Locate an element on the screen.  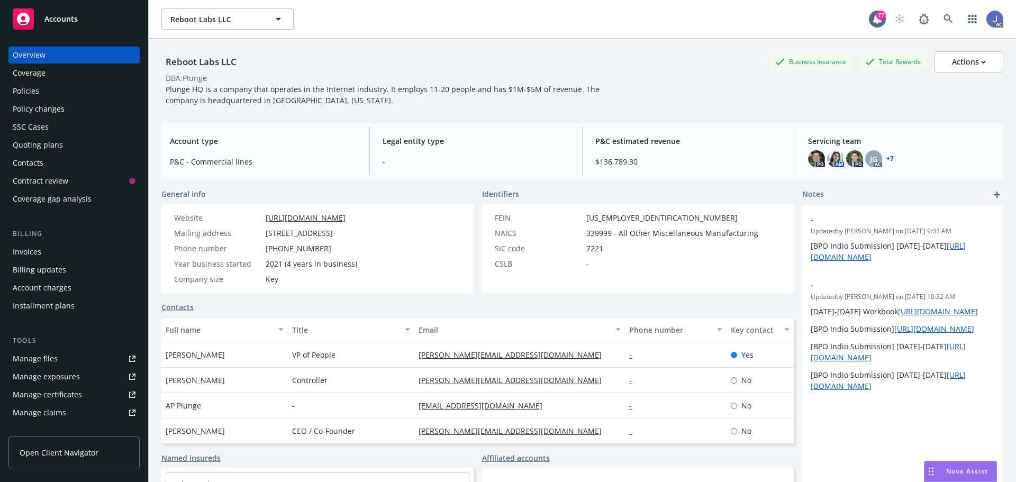
span: 339999 - All Other Miscellaneous Manufacturing is located at coordinates (672, 233).